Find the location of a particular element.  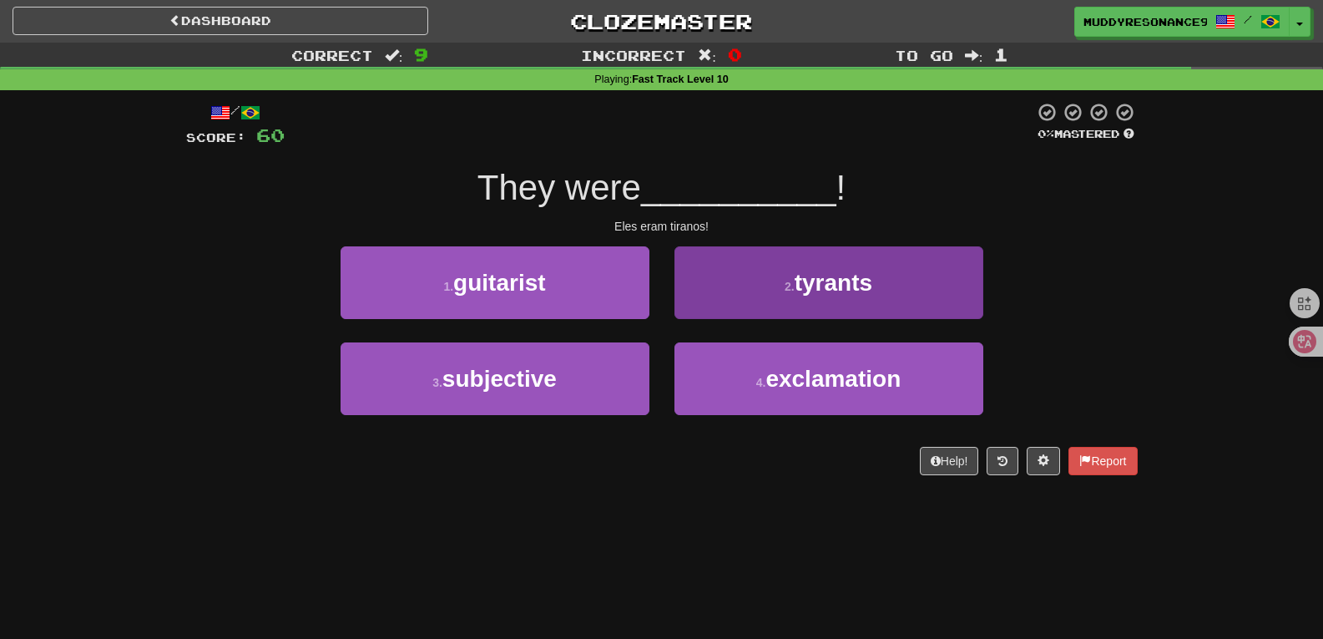

small: 3 . is located at coordinates (438, 382).